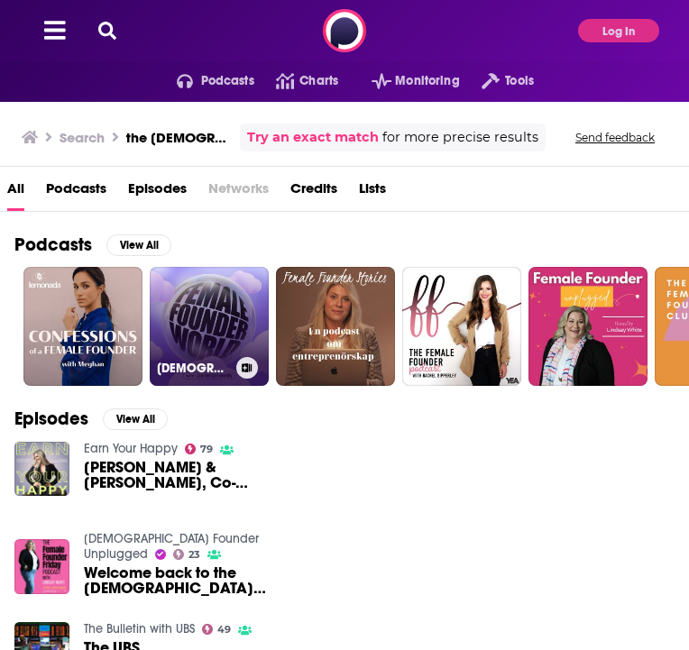 The image size is (689, 650). What do you see at coordinates (372, 192) in the screenshot?
I see `a: Lists` at bounding box center [372, 192].